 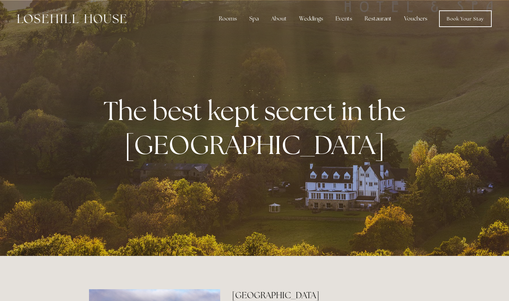 I want to click on img: Losehill House, so click(x=72, y=19).